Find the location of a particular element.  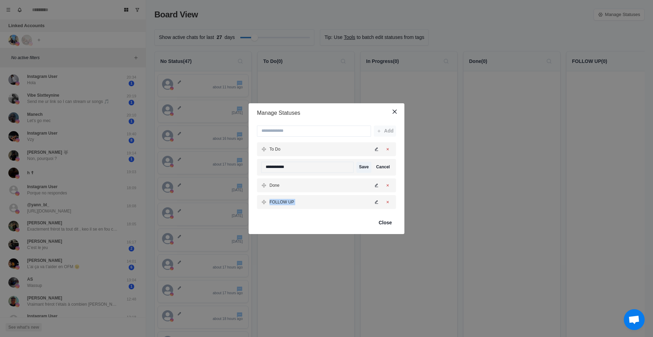

p: To Do is located at coordinates (275, 149).